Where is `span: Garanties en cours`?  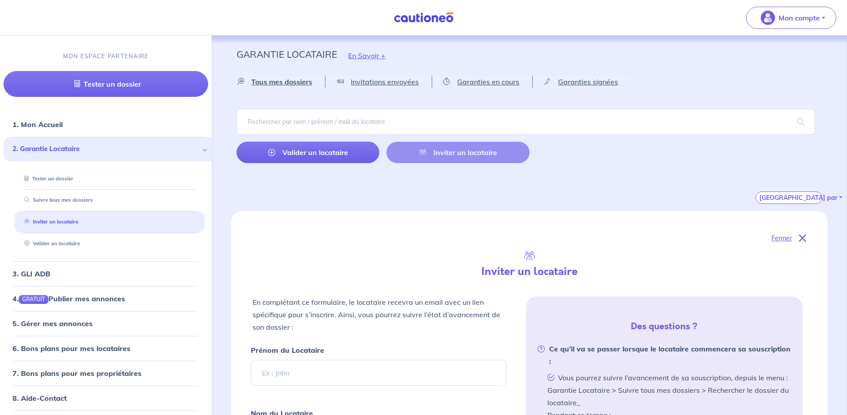
span: Garanties en cours is located at coordinates (488, 82).